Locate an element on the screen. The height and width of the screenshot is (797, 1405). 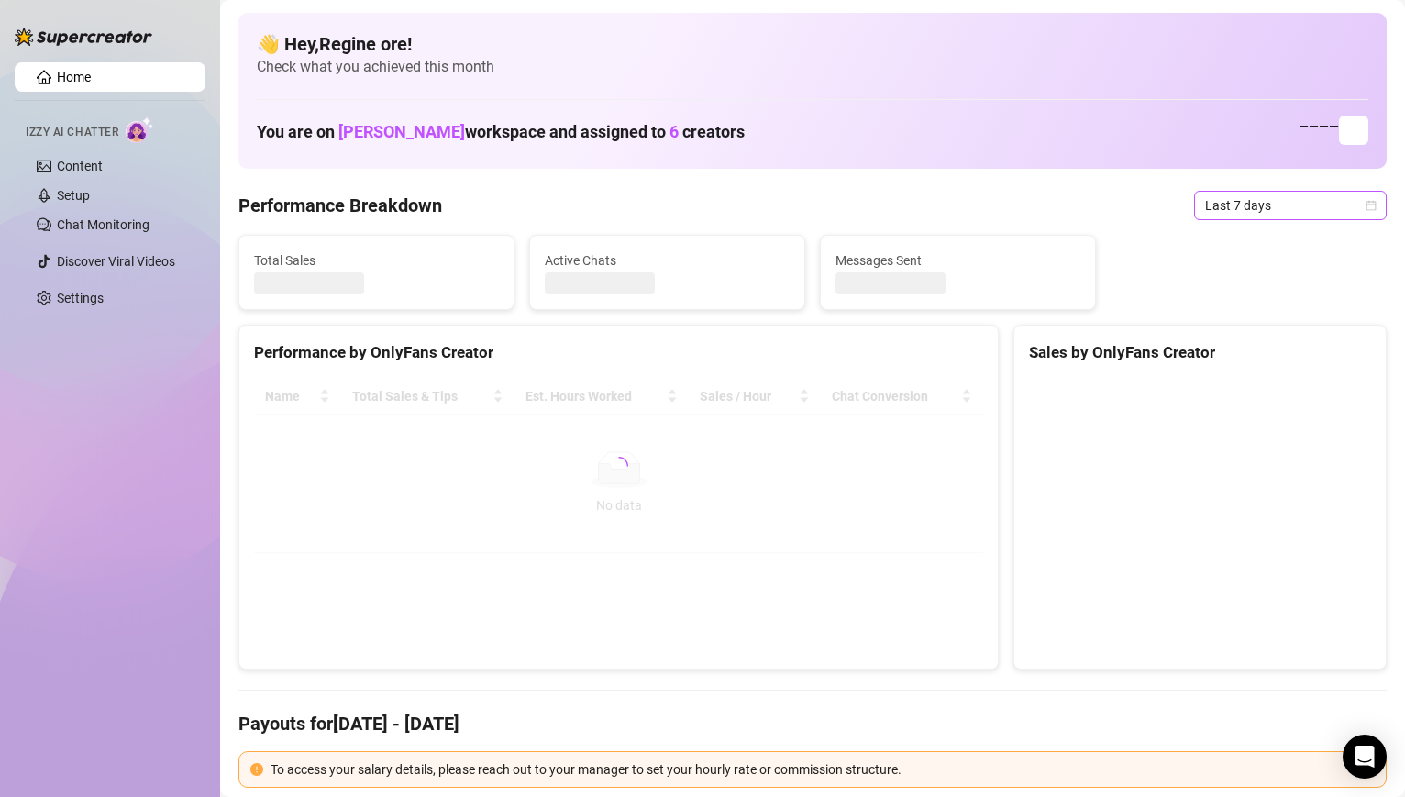
span: exclamation-circle is located at coordinates (257, 770).